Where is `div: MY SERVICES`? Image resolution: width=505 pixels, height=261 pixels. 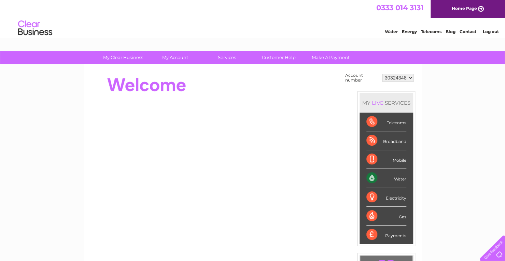 div: MY SERVICES is located at coordinates (386, 103).